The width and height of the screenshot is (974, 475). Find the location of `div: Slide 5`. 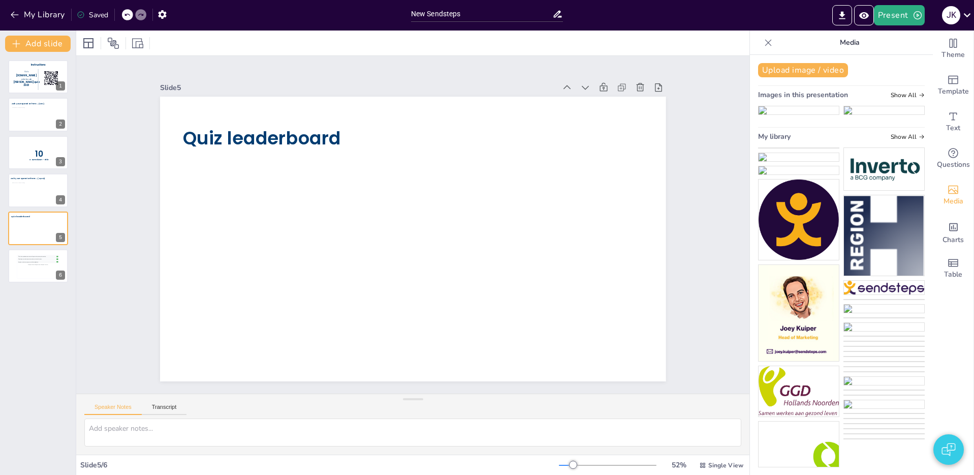

div: Slide 5 is located at coordinates (358, 87).